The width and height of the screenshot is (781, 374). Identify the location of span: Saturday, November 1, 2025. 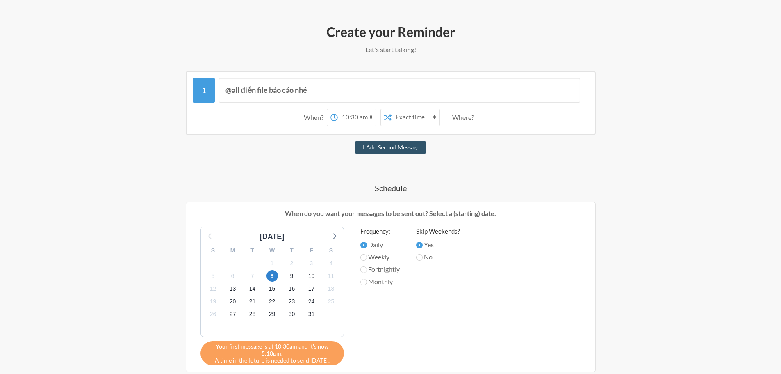
(272, 263).